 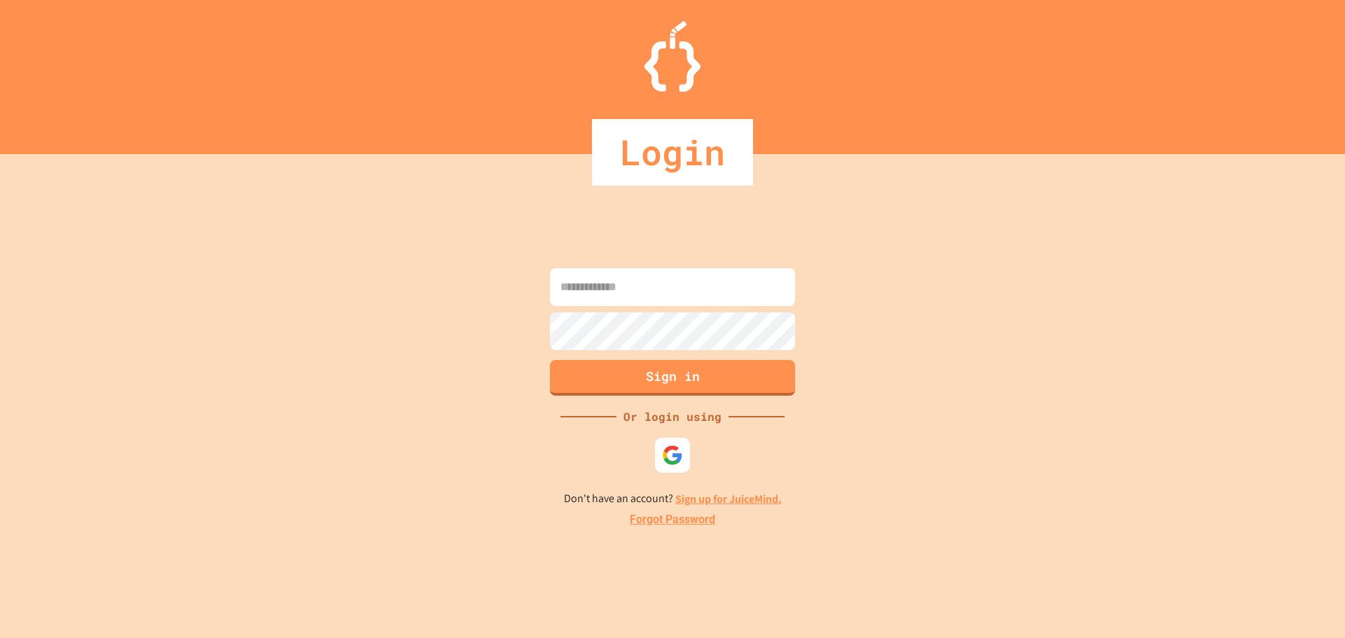 What do you see at coordinates (672, 520) in the screenshot?
I see `a: Forgot Password` at bounding box center [672, 520].